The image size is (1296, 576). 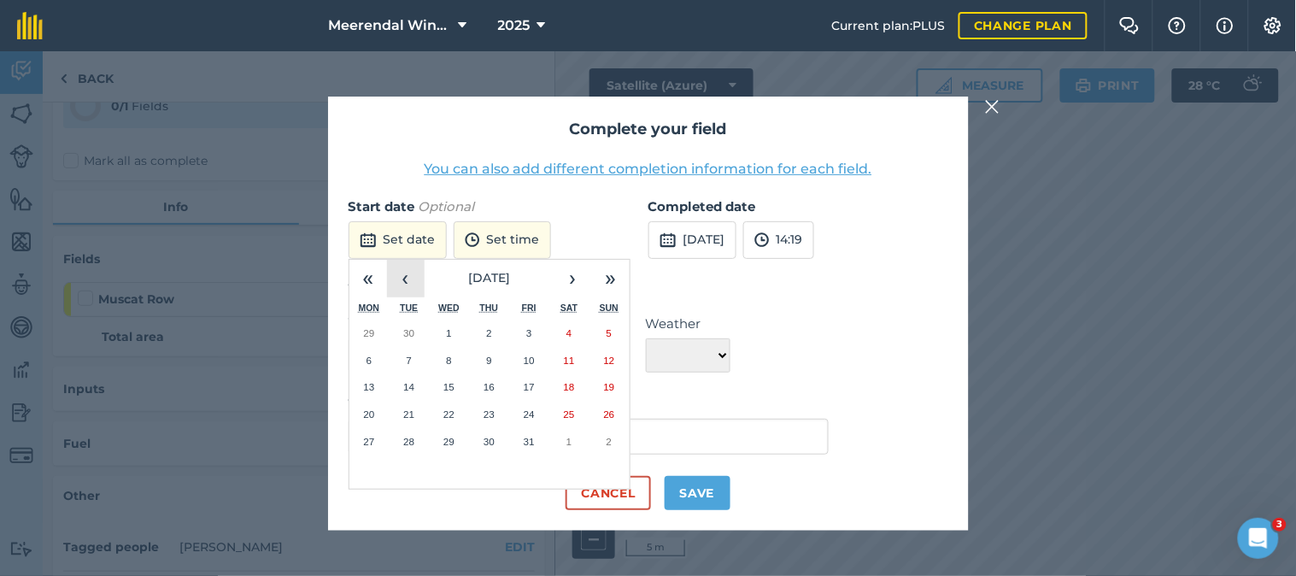 What do you see at coordinates (449, 414) in the screenshot?
I see `abbr: October 22, 2025` at bounding box center [449, 414].